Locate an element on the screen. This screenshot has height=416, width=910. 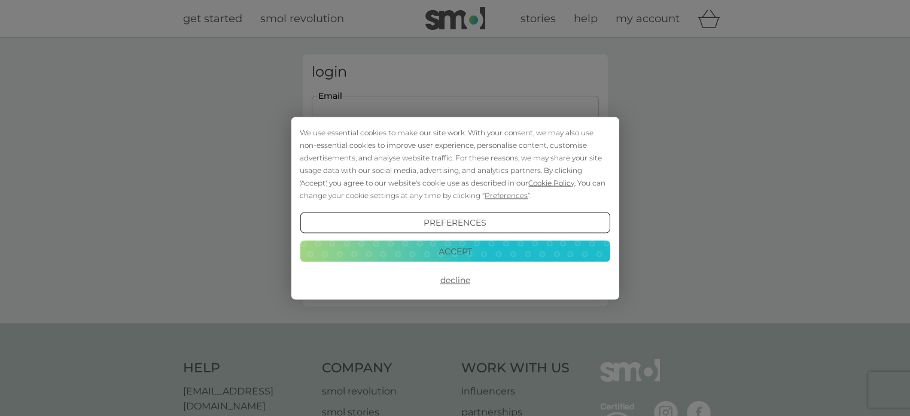
div: We use essential cookies to make our site work. With your consent, we may also use non-essential ... is located at coordinates (455, 163).